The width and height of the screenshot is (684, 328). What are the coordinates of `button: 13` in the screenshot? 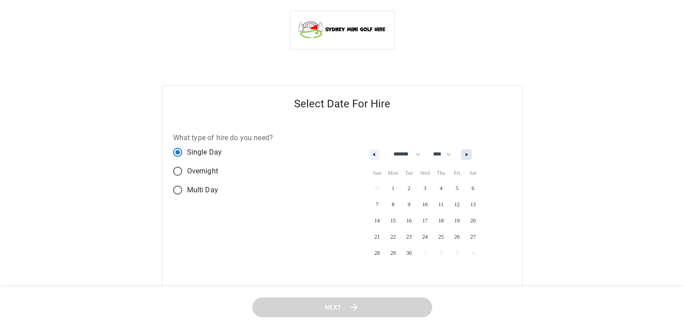 It's located at (473, 205).